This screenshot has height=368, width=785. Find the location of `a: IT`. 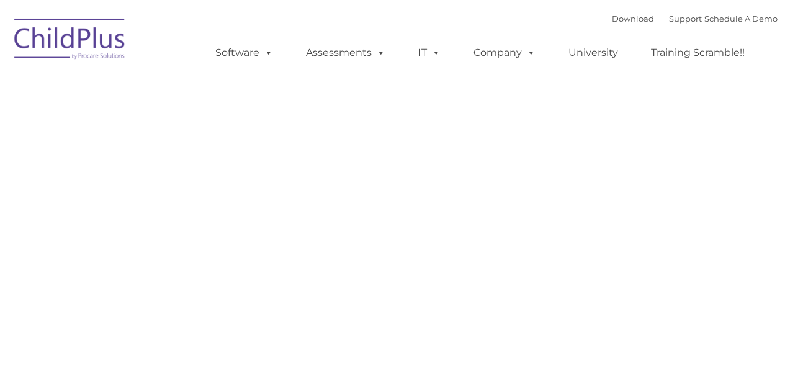

a: IT is located at coordinates (429, 53).